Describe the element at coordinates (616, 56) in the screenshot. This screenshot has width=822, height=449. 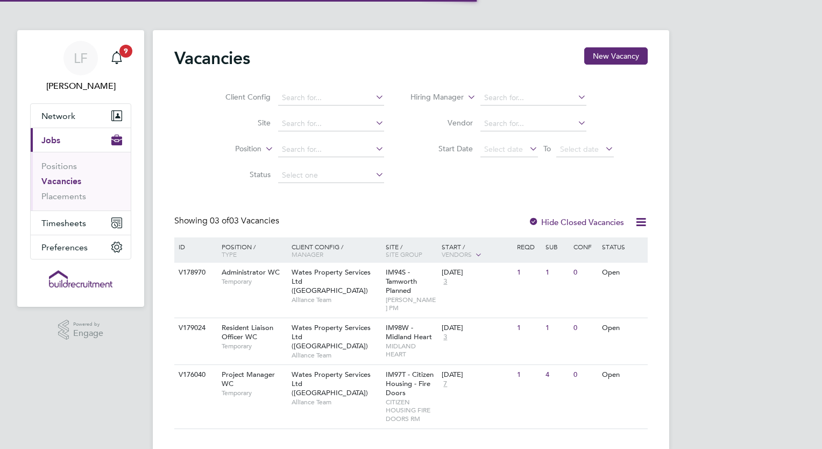
I see `button: New Vacancy` at that location.